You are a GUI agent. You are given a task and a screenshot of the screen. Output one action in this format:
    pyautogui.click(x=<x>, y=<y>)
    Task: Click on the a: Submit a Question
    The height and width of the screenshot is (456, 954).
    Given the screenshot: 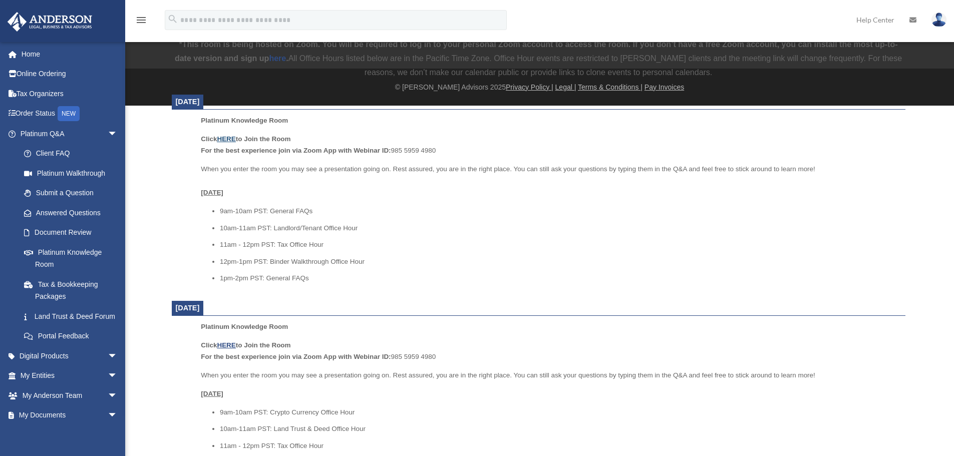 What is the action you would take?
    pyautogui.click(x=73, y=193)
    